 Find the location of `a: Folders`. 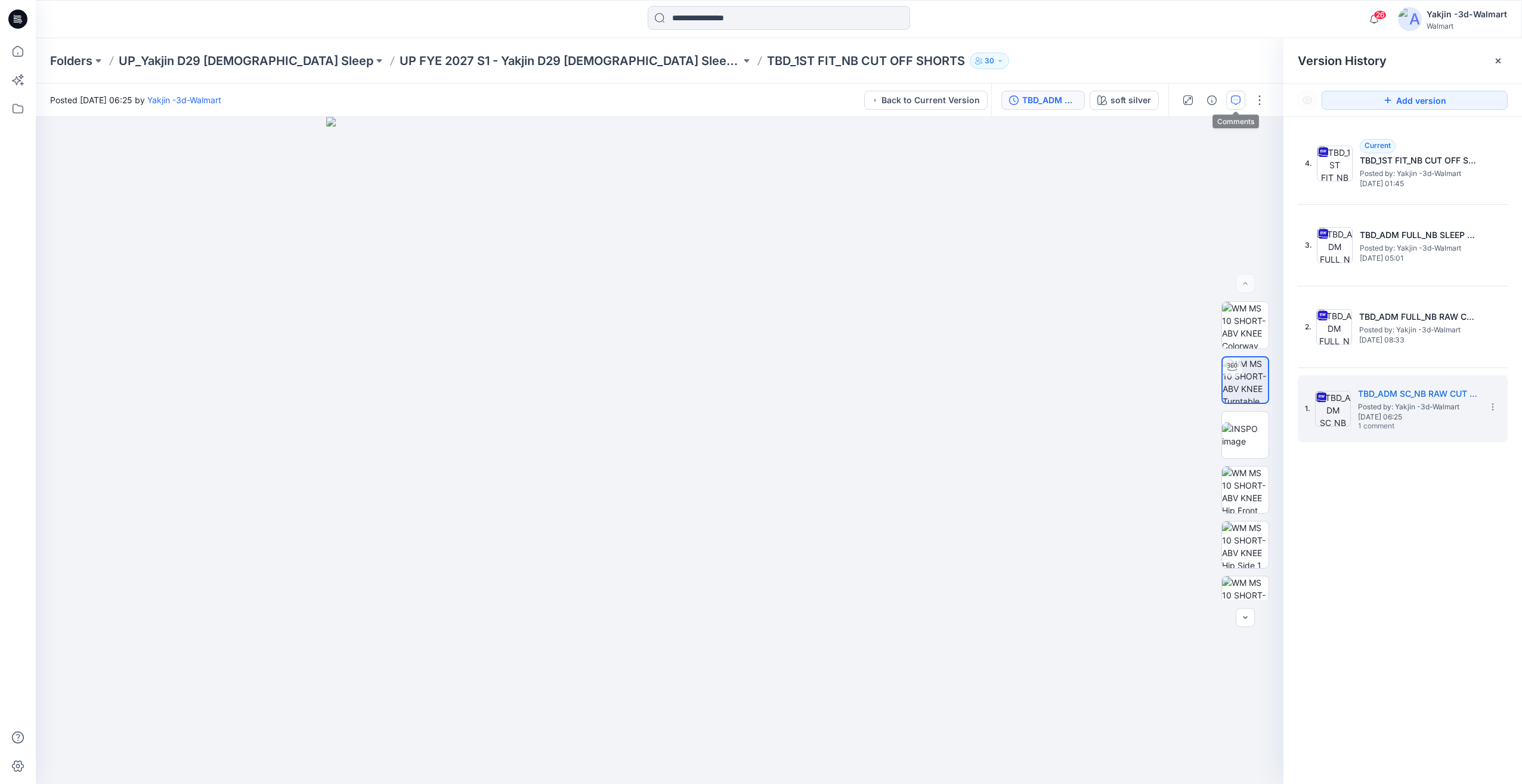

a: Folders is located at coordinates (71, 61).